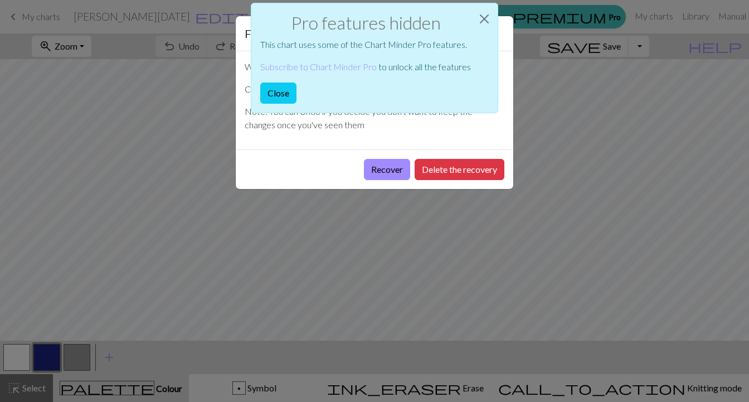  Describe the element at coordinates (365, 23) in the screenshot. I see `h2: Pro features hidden` at that location.